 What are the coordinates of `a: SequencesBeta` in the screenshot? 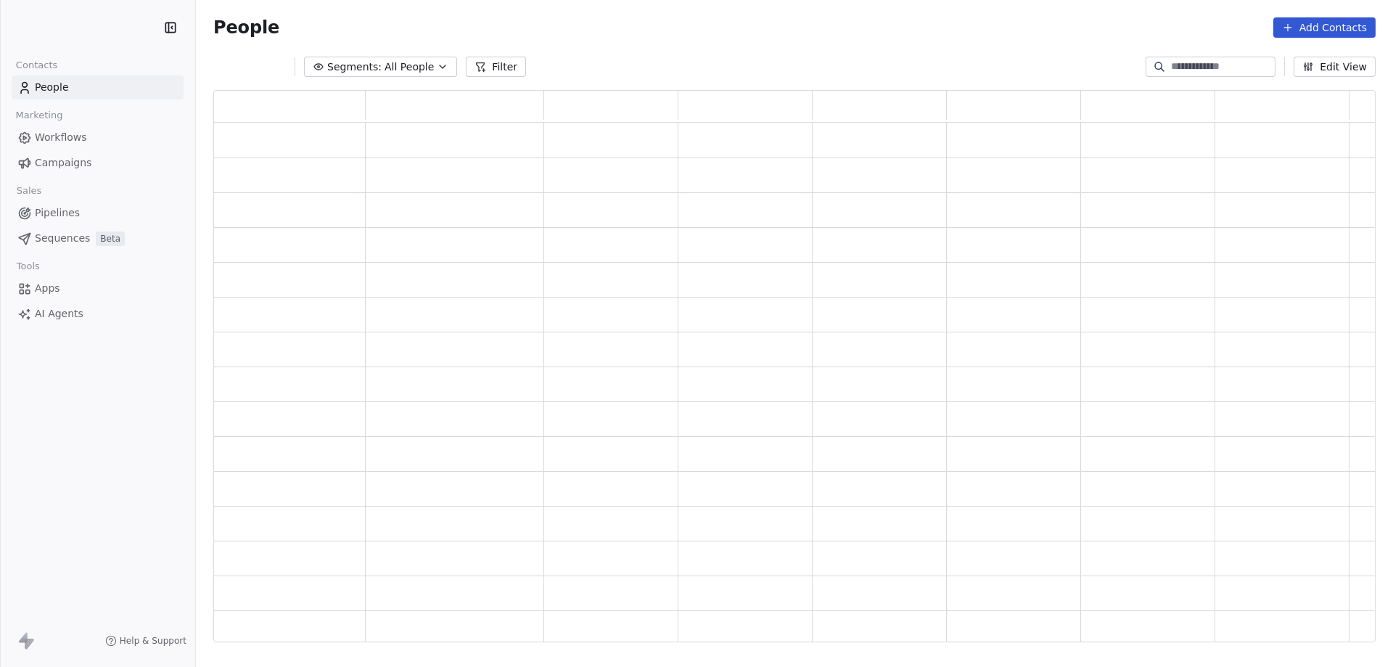 It's located at (97, 238).